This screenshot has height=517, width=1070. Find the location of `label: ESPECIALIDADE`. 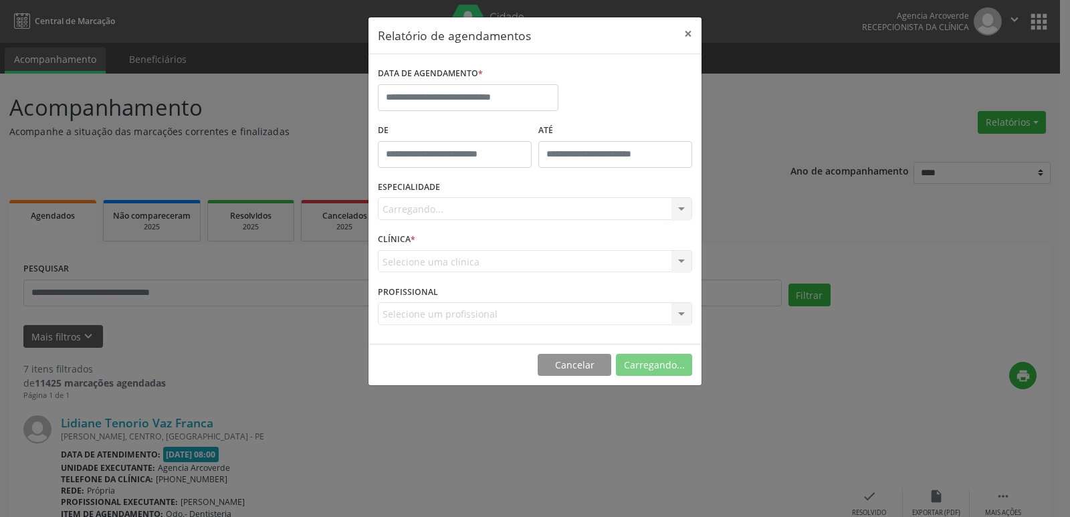

label: ESPECIALIDADE is located at coordinates (409, 187).